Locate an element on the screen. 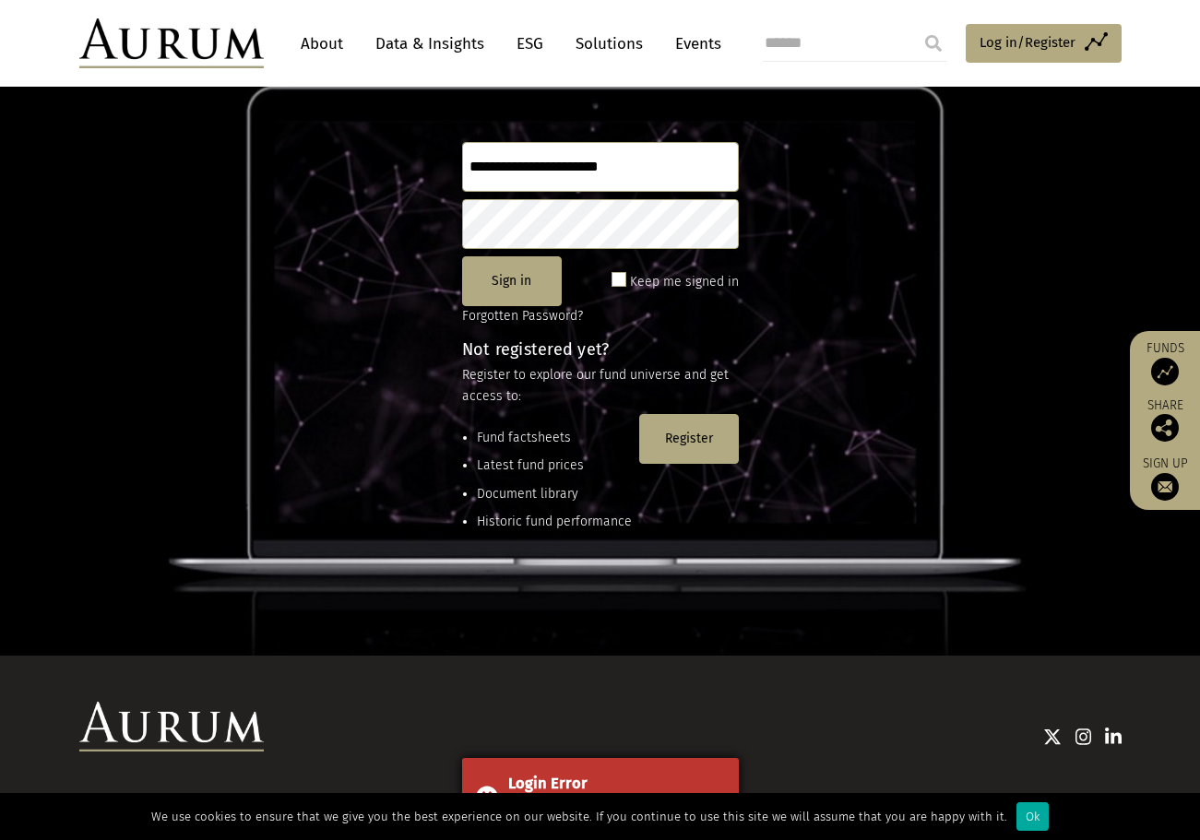  h4: Not registered yet? is located at coordinates (601, 350).